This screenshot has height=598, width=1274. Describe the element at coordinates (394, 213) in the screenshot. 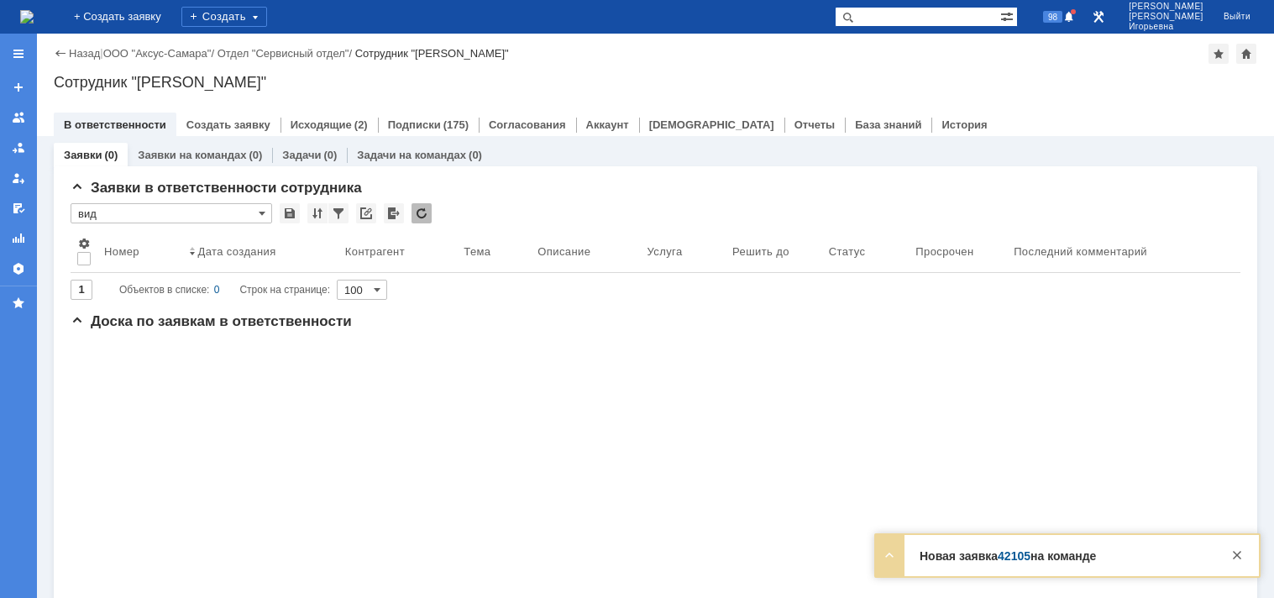

I see `div: Экспорт списка` at that location.